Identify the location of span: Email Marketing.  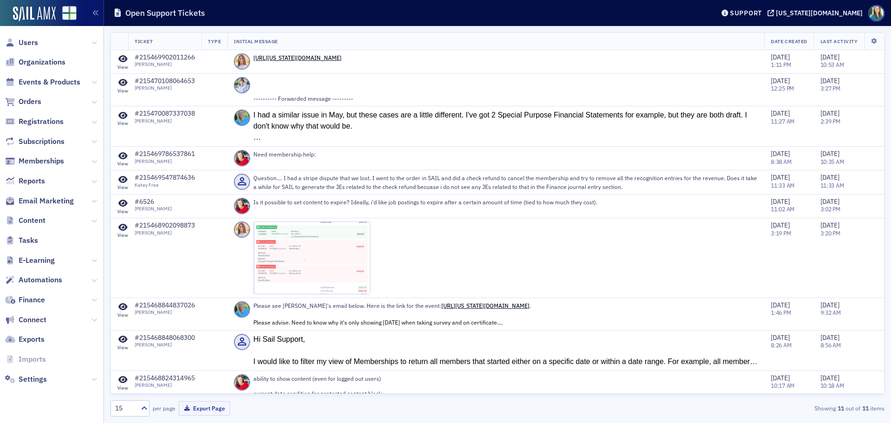
(46, 201).